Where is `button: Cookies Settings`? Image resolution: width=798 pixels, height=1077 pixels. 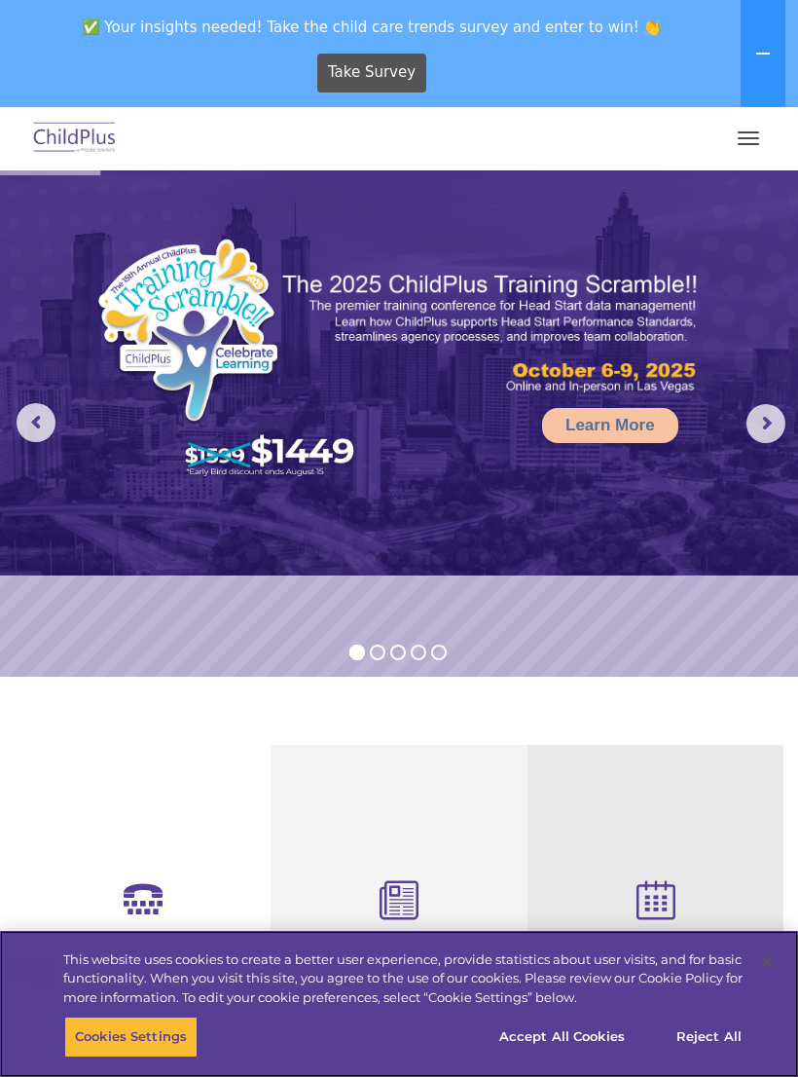
button: Cookies Settings is located at coordinates (130, 1037).